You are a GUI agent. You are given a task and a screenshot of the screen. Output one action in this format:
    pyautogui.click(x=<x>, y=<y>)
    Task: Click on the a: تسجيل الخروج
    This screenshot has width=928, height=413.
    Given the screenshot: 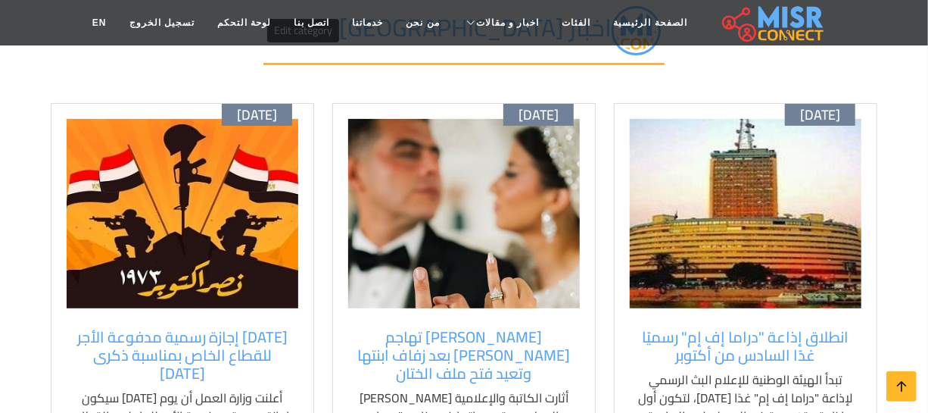 What is the action you would take?
    pyautogui.click(x=162, y=23)
    